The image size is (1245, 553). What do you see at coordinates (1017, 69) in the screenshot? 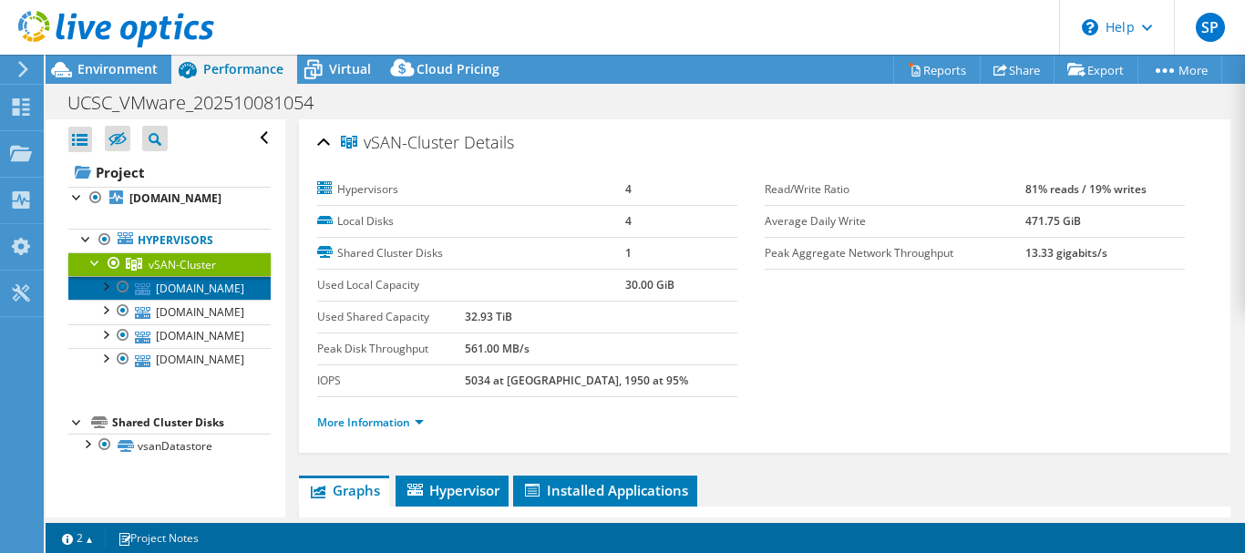
I see `a: Share` at bounding box center [1017, 69].